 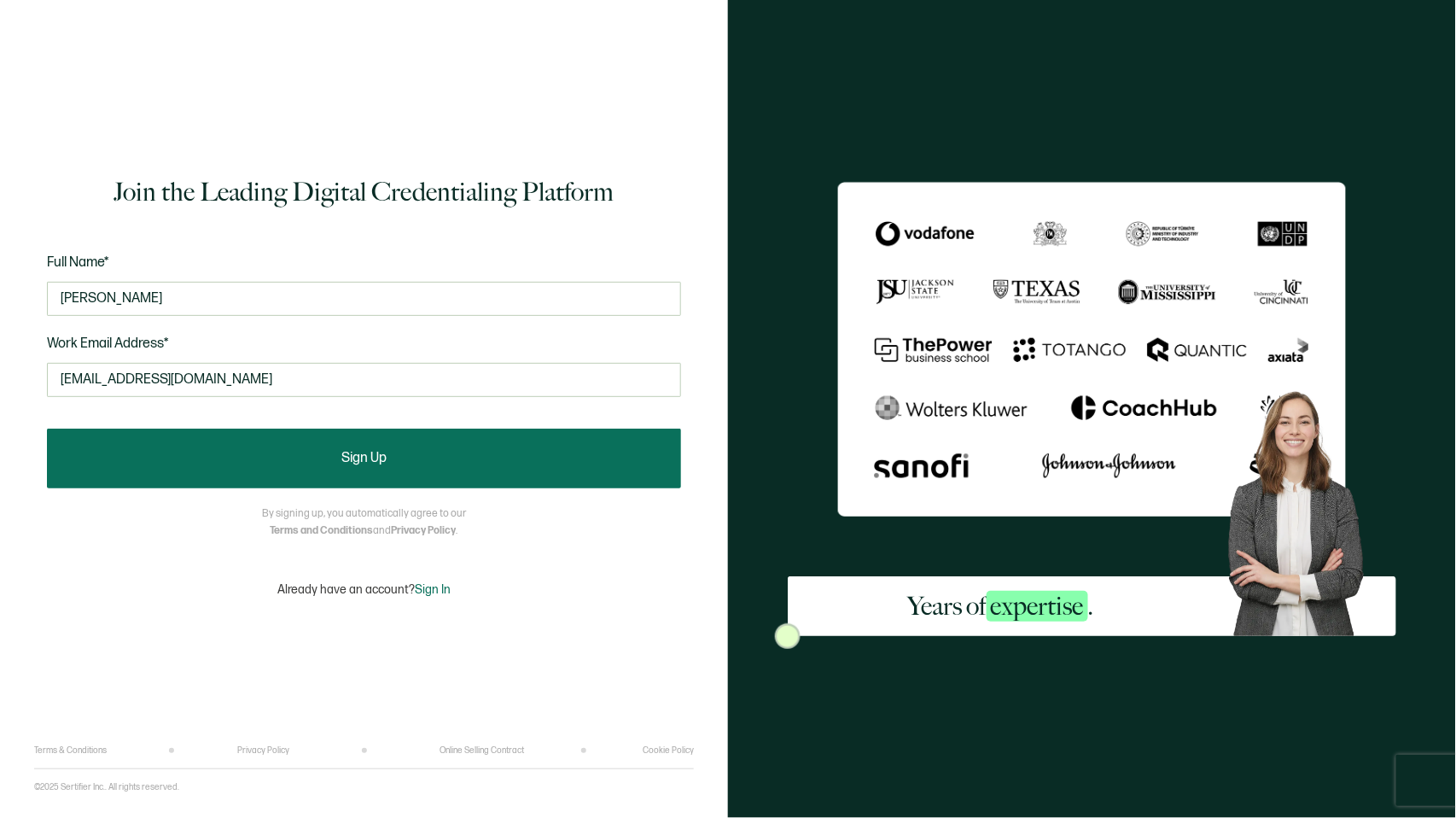 I want to click on p: By signing up, you automatically agree to our and ., so click(x=363, y=522).